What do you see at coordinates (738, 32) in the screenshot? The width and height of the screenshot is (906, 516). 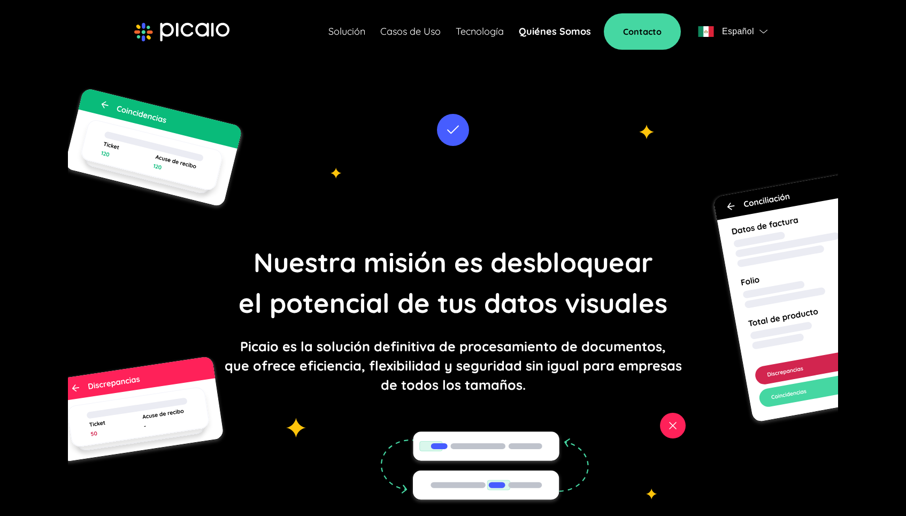 I see `span: Español` at bounding box center [738, 32].